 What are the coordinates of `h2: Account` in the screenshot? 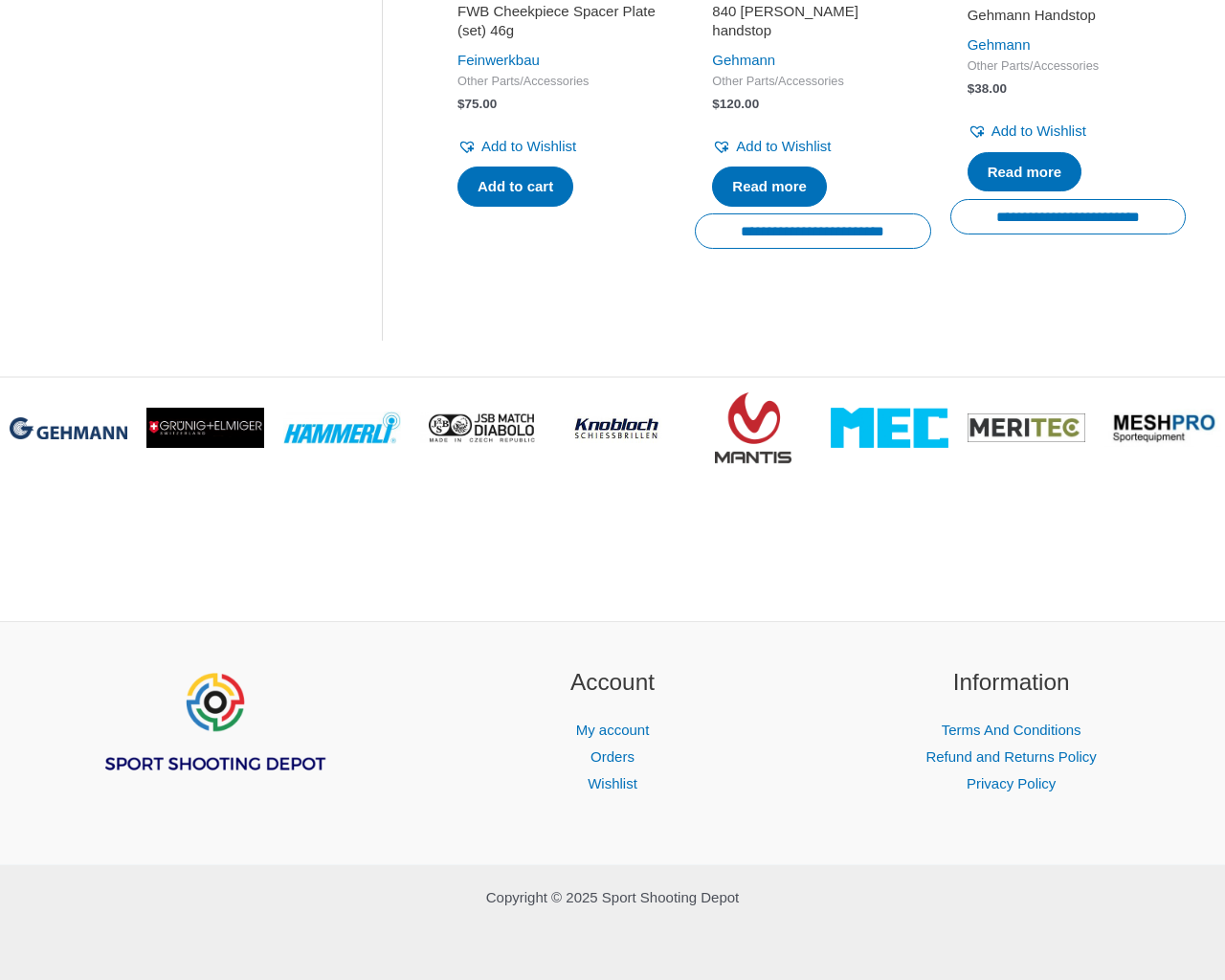 It's located at (612, 682).